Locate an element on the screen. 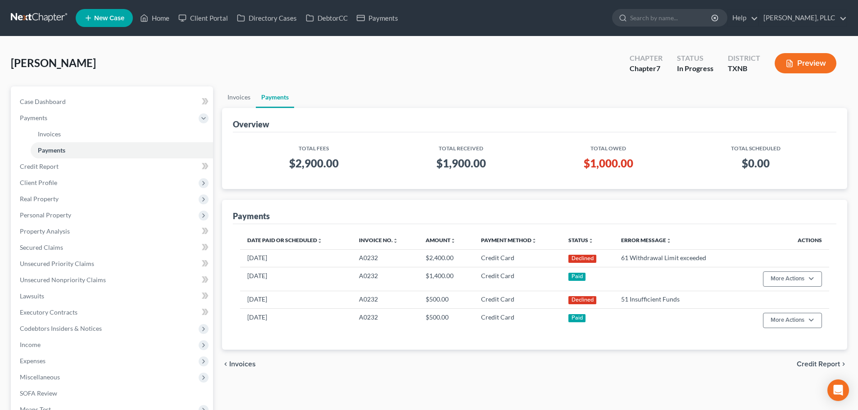 The height and width of the screenshot is (410, 858). input: Search by name... is located at coordinates (671, 18).